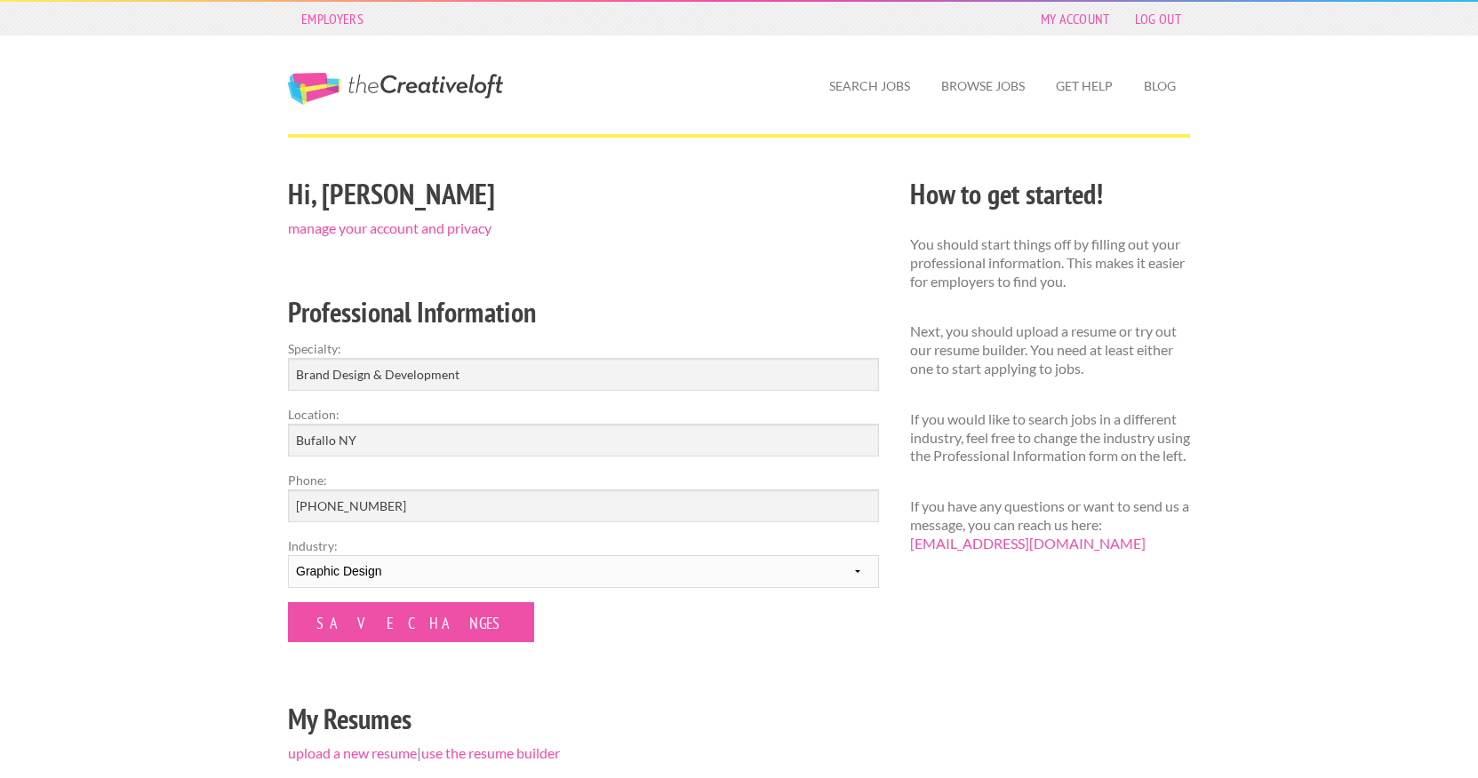 The image size is (1478, 778). What do you see at coordinates (869, 86) in the screenshot?
I see `a: Search Jobs` at bounding box center [869, 86].